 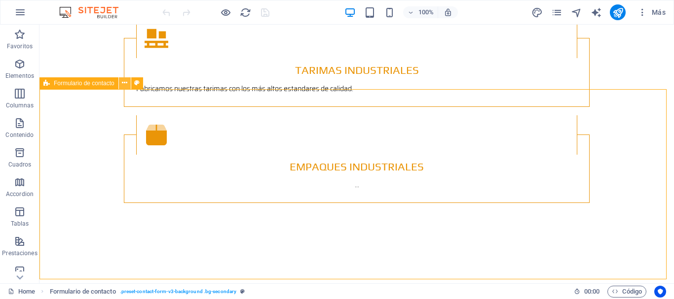 What do you see at coordinates (587, 292) in the screenshot?
I see `h6: Tiempo de la sesión` at bounding box center [587, 292].